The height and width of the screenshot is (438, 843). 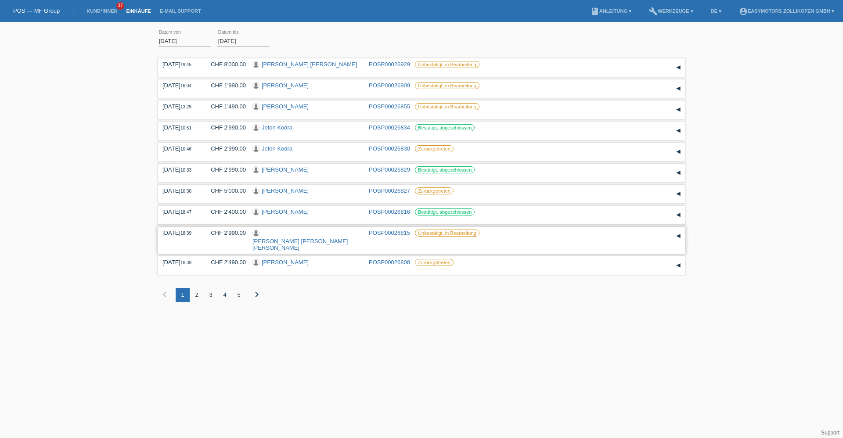 What do you see at coordinates (225, 106) in the screenshot?
I see `div: CHF 1'490.00` at bounding box center [225, 106].